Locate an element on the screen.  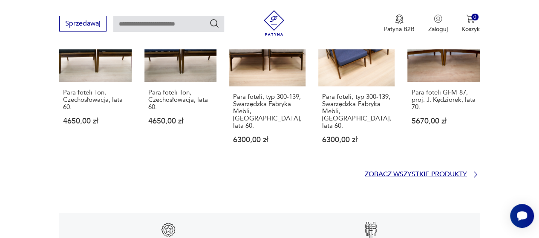
img: Ikona koszyka is located at coordinates (471, 19).